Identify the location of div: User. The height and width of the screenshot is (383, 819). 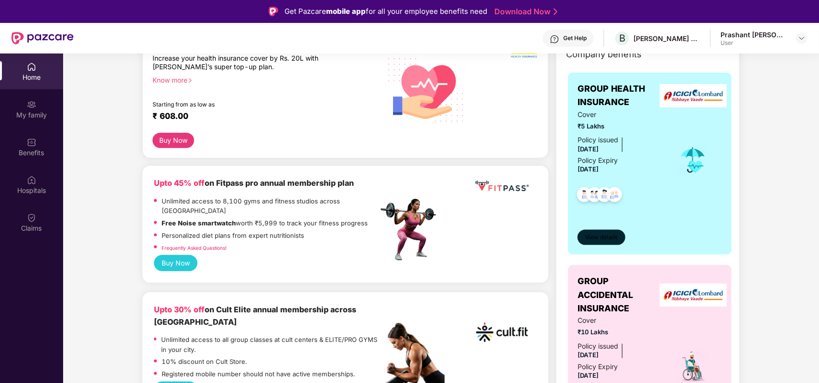
(754, 43).